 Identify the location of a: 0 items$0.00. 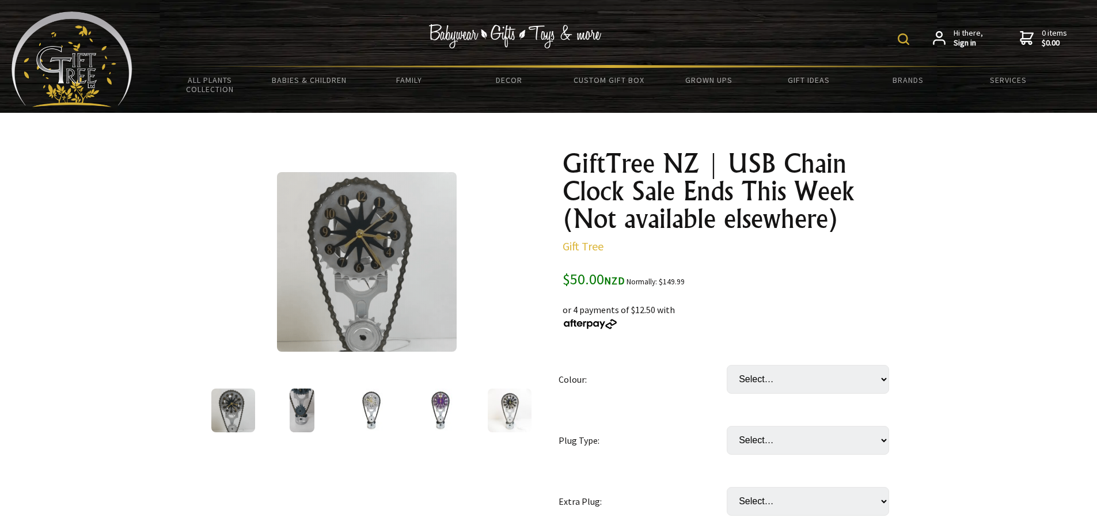
(1043, 38).